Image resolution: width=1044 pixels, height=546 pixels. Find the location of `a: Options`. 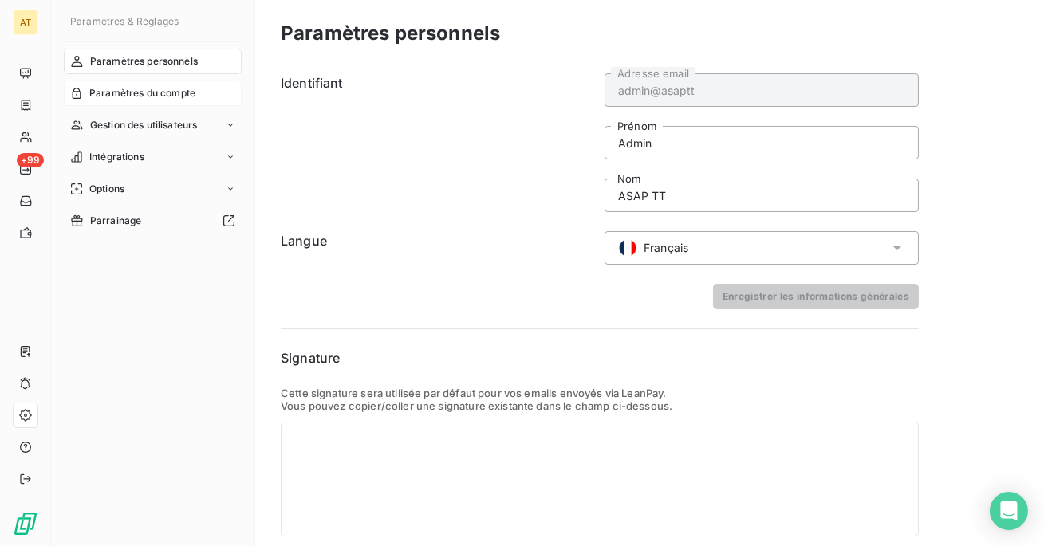

a: Options is located at coordinates (152, 189).